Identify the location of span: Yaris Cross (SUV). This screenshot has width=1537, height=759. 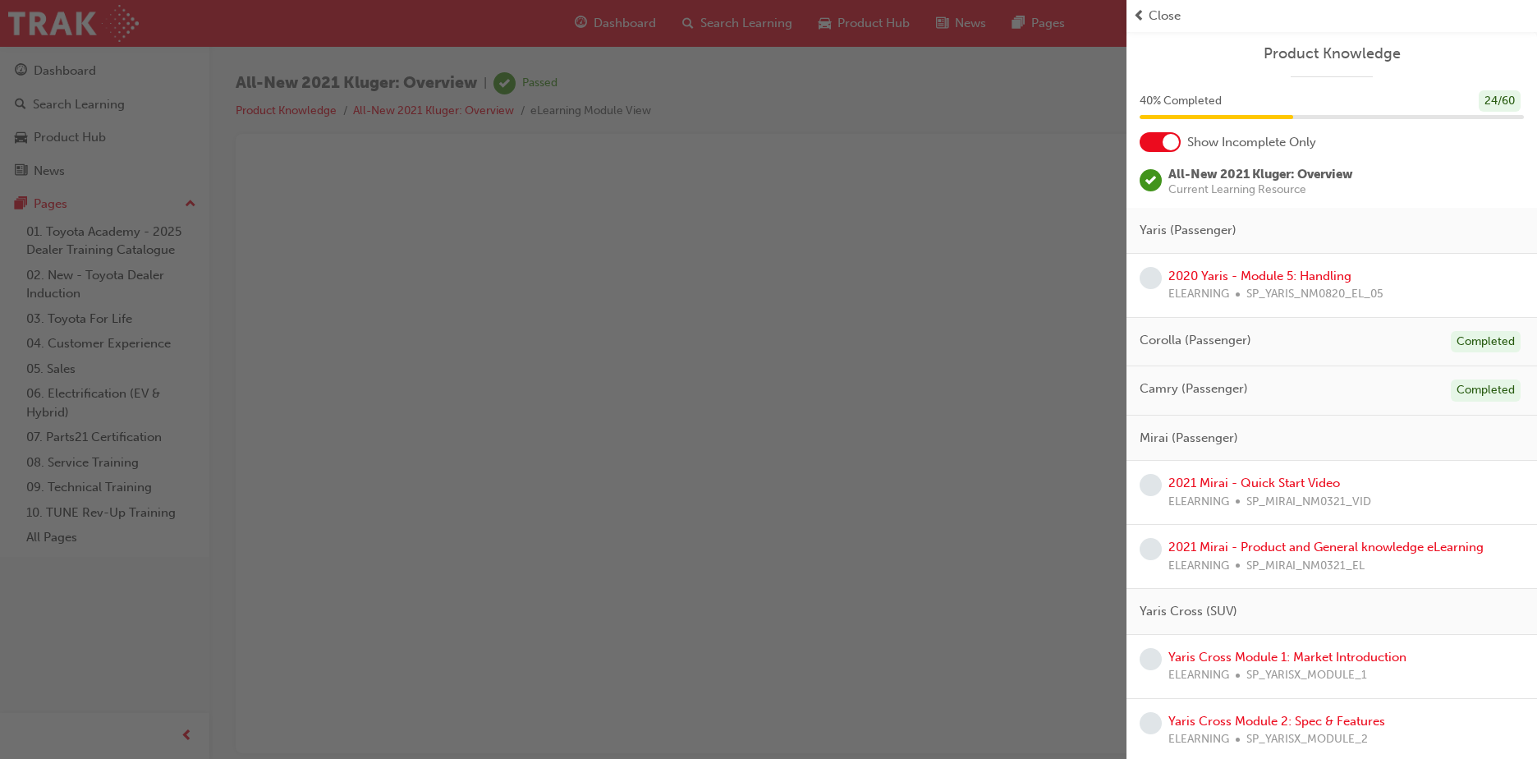
(1188, 611).